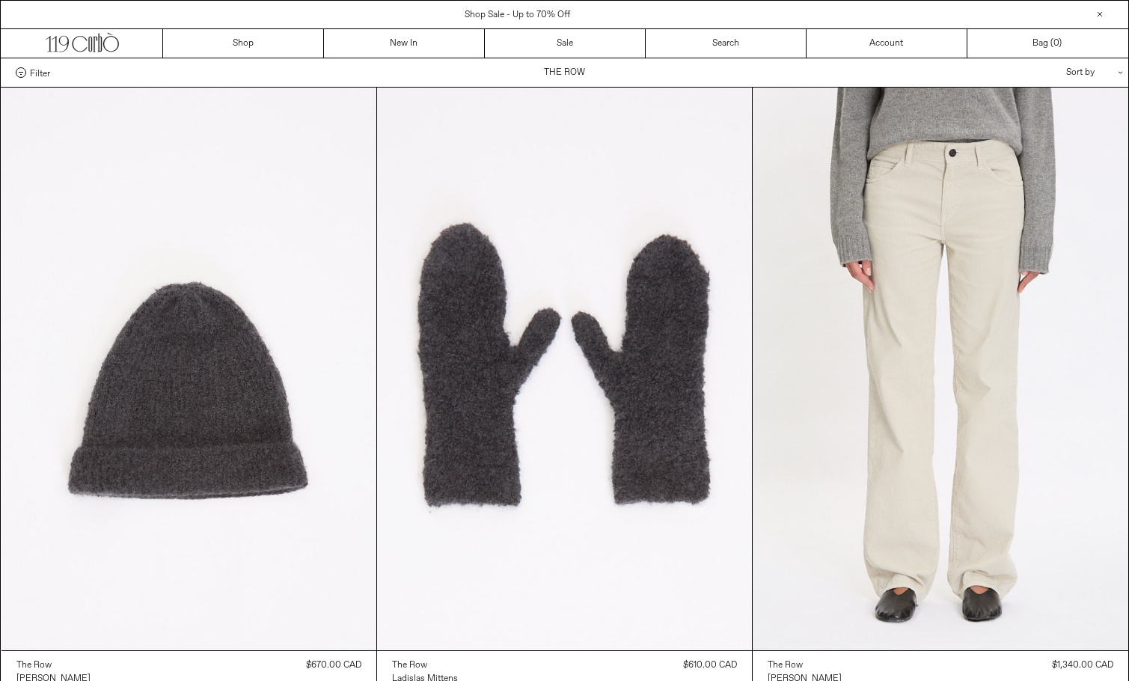  Describe the element at coordinates (1056, 43) in the screenshot. I see `span: 0` at that location.